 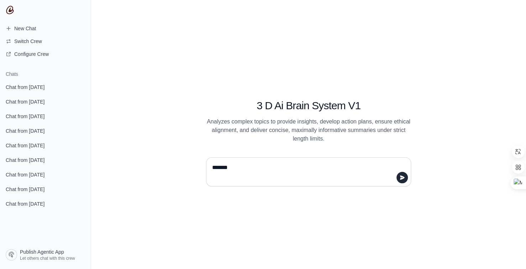 What do you see at coordinates (45, 41) in the screenshot?
I see `button: Switch Crew` at bounding box center [45, 41].